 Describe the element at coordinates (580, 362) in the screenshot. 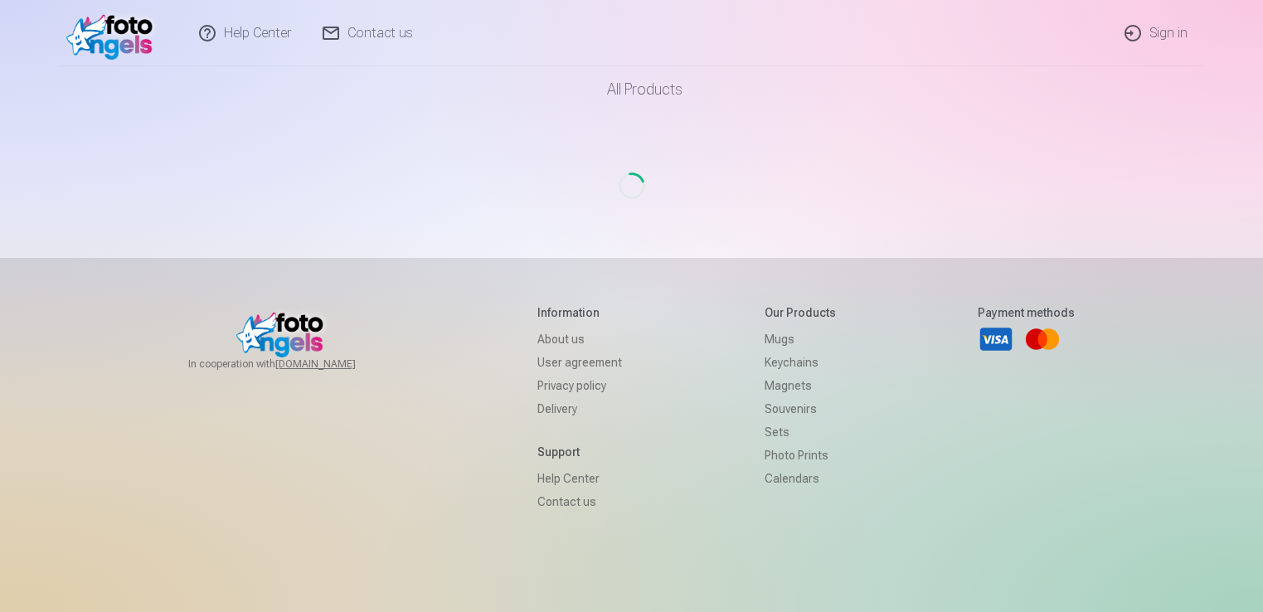

I see `a: User agreement` at that location.